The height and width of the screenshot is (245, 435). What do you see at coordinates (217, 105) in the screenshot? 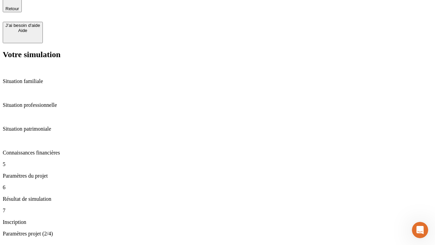
I see `p: Situation professionnelle` at bounding box center [217, 105].